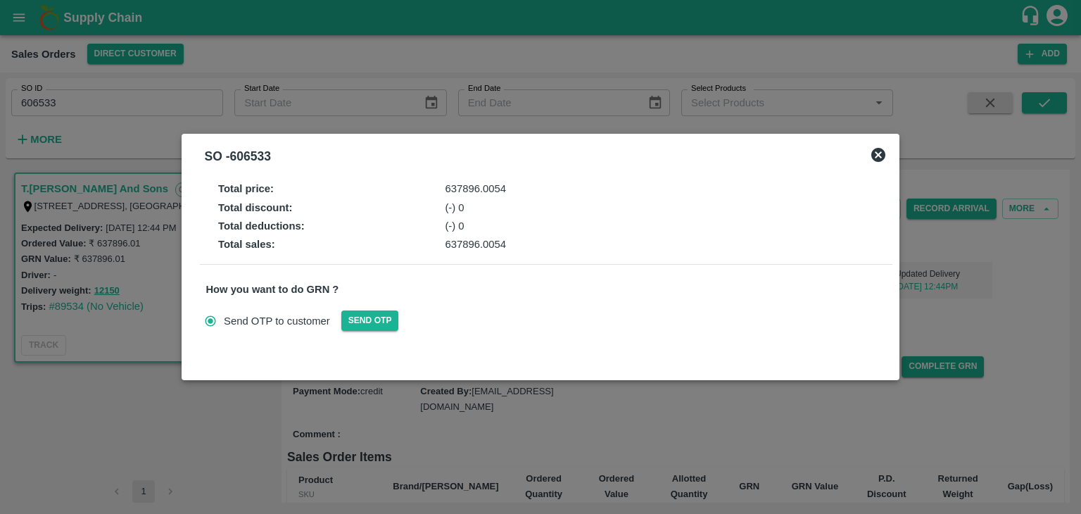  Describe the element at coordinates (255, 208) in the screenshot. I see `strong: Total discount :` at that location.